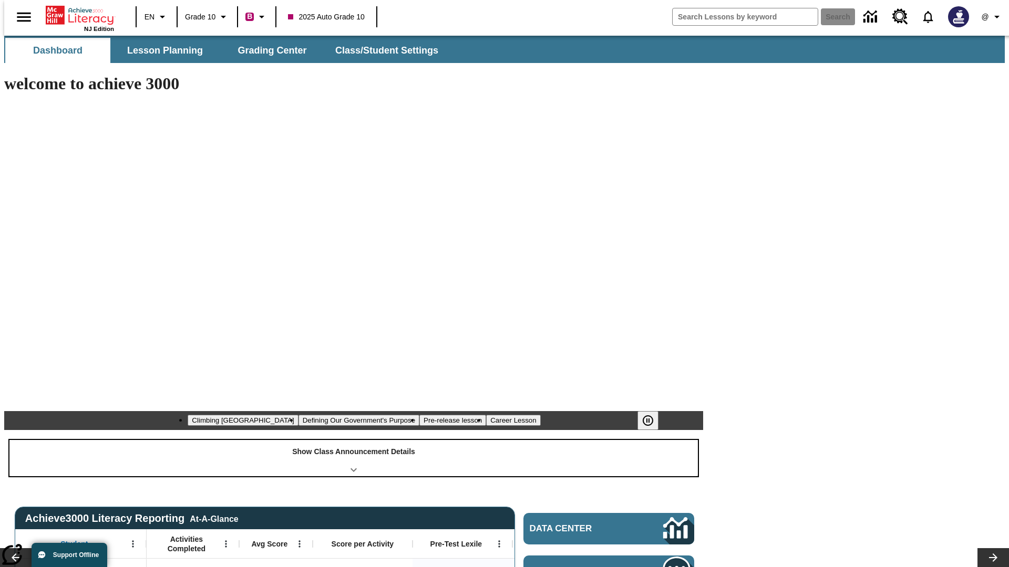  I want to click on h1: welcome to achieve 3000, so click(354, 84).